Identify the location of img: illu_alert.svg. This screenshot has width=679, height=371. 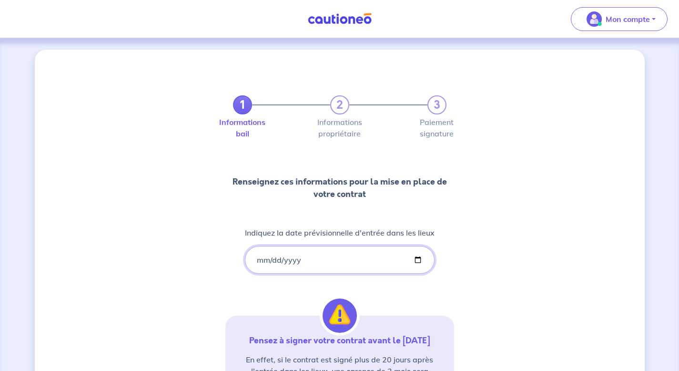
(340, 316).